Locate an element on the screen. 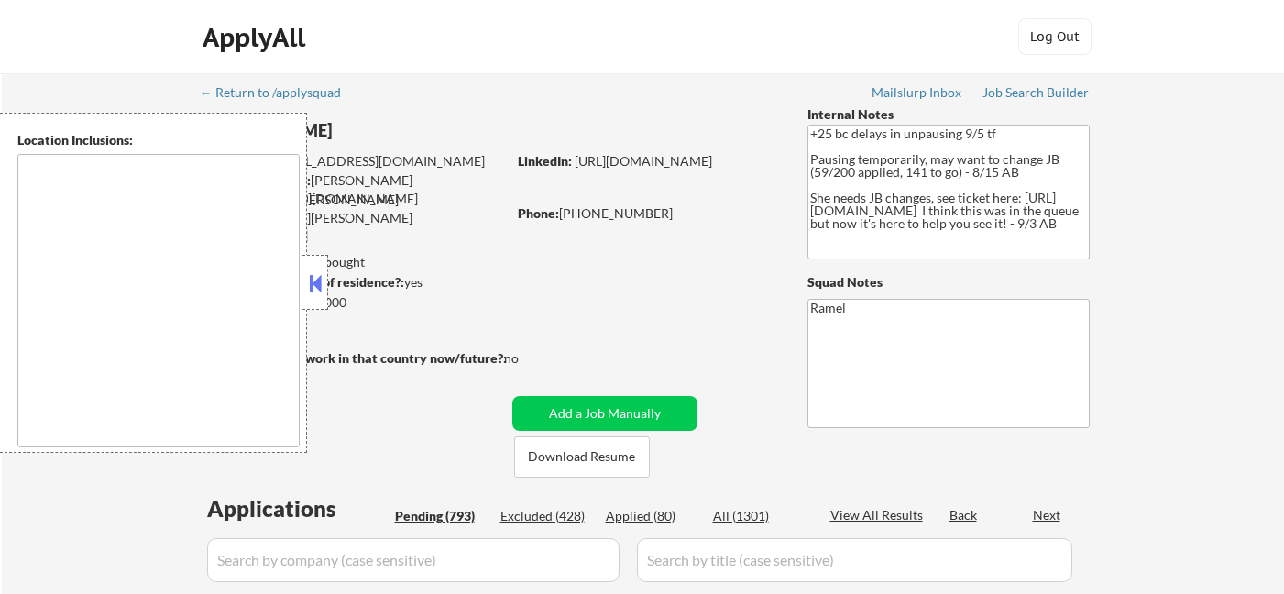 The width and height of the screenshot is (1284, 594). div: Mailslurp Inbox is located at coordinates (917, 93).